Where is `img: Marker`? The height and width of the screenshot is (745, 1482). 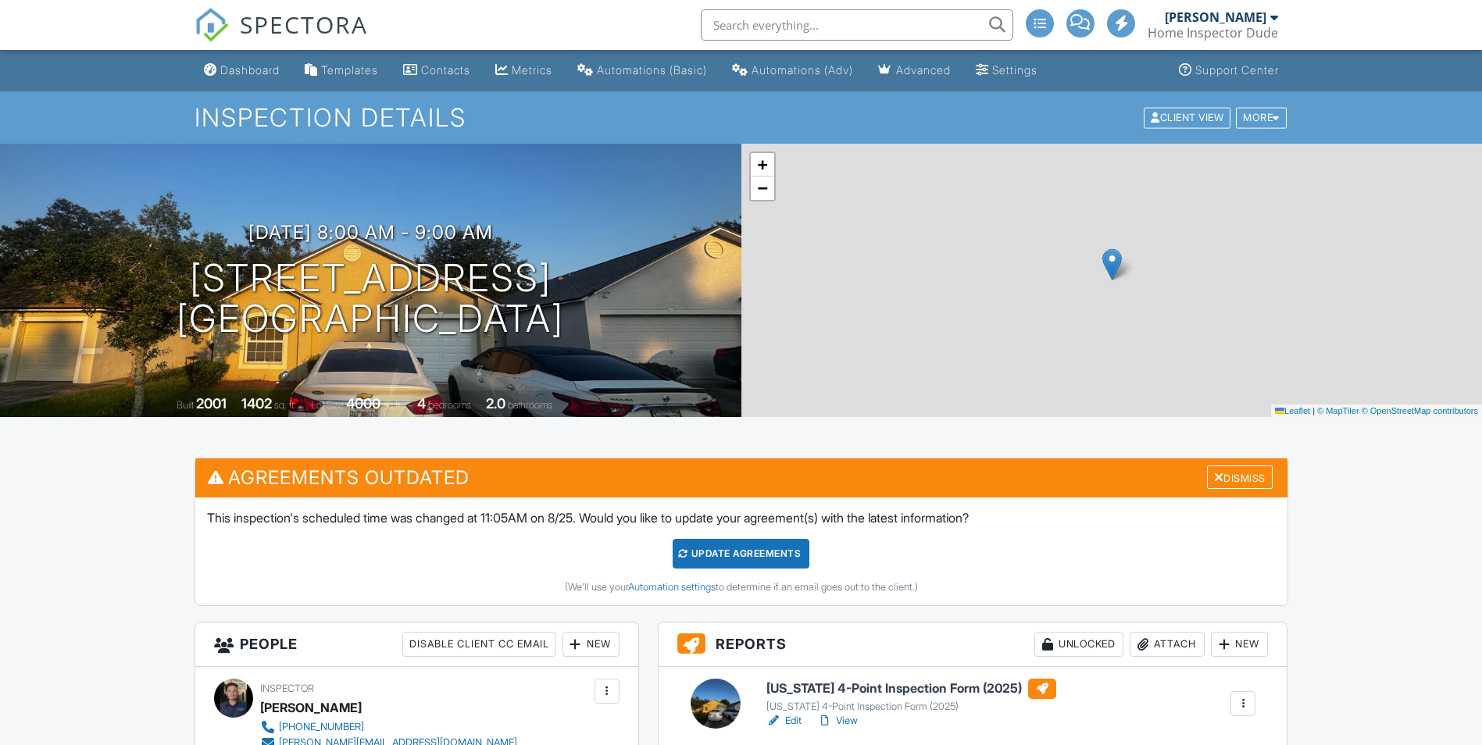 img: Marker is located at coordinates (1112, 264).